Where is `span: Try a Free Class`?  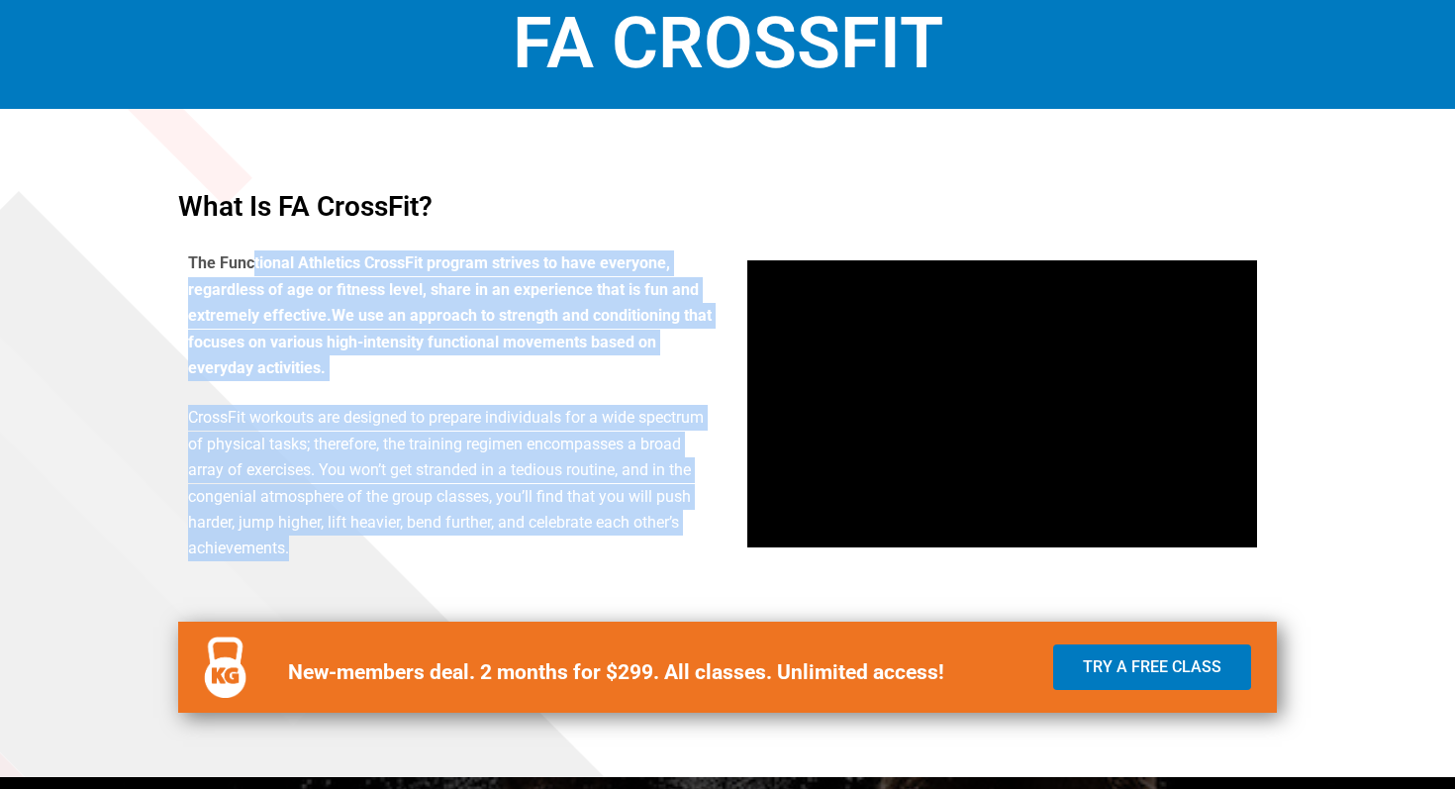 span: Try a Free Class is located at coordinates (1152, 667).